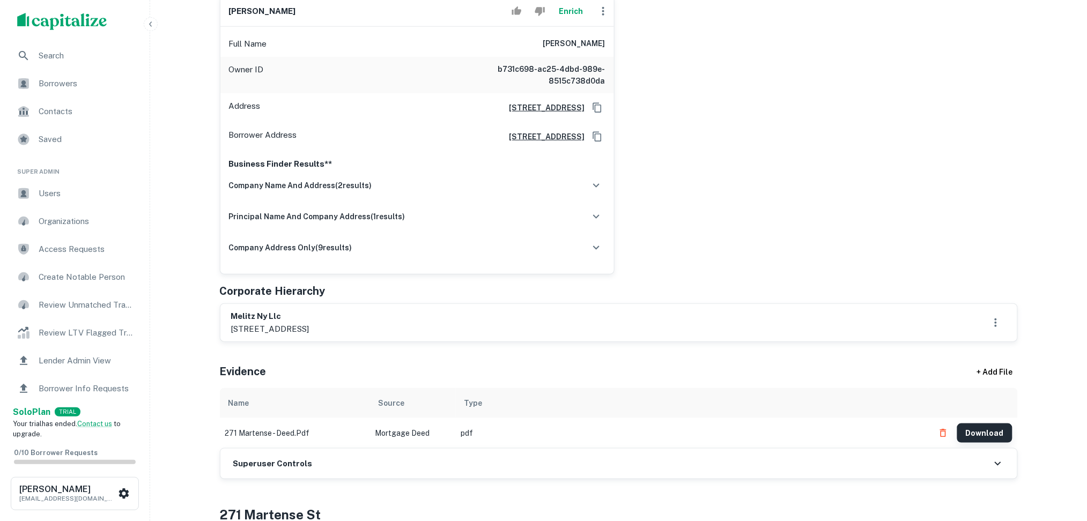 This screenshot has height=521, width=1087. Describe the element at coordinates (86, 361) in the screenshot. I see `span: Lender Admin View` at that location.